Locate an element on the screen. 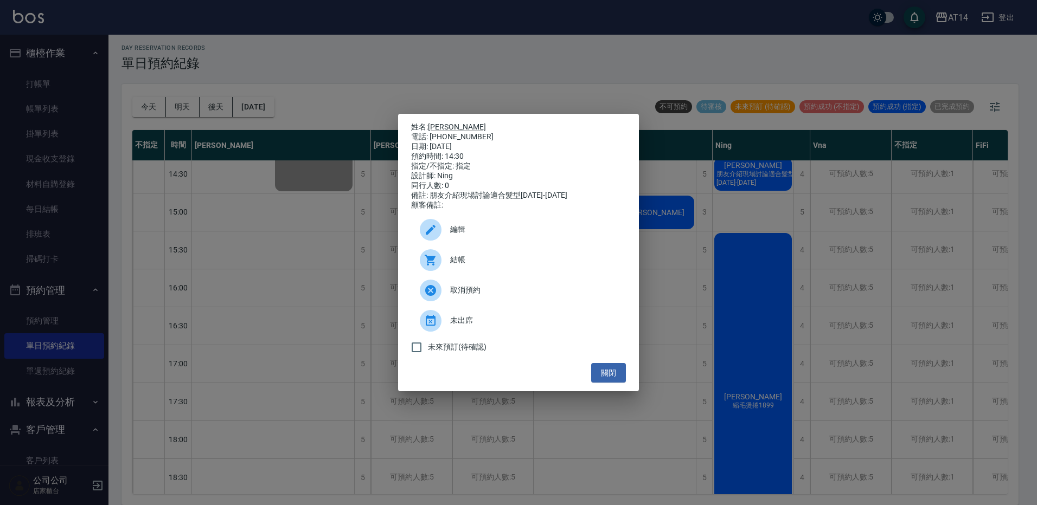  button: 關閉 is located at coordinates (608, 373).